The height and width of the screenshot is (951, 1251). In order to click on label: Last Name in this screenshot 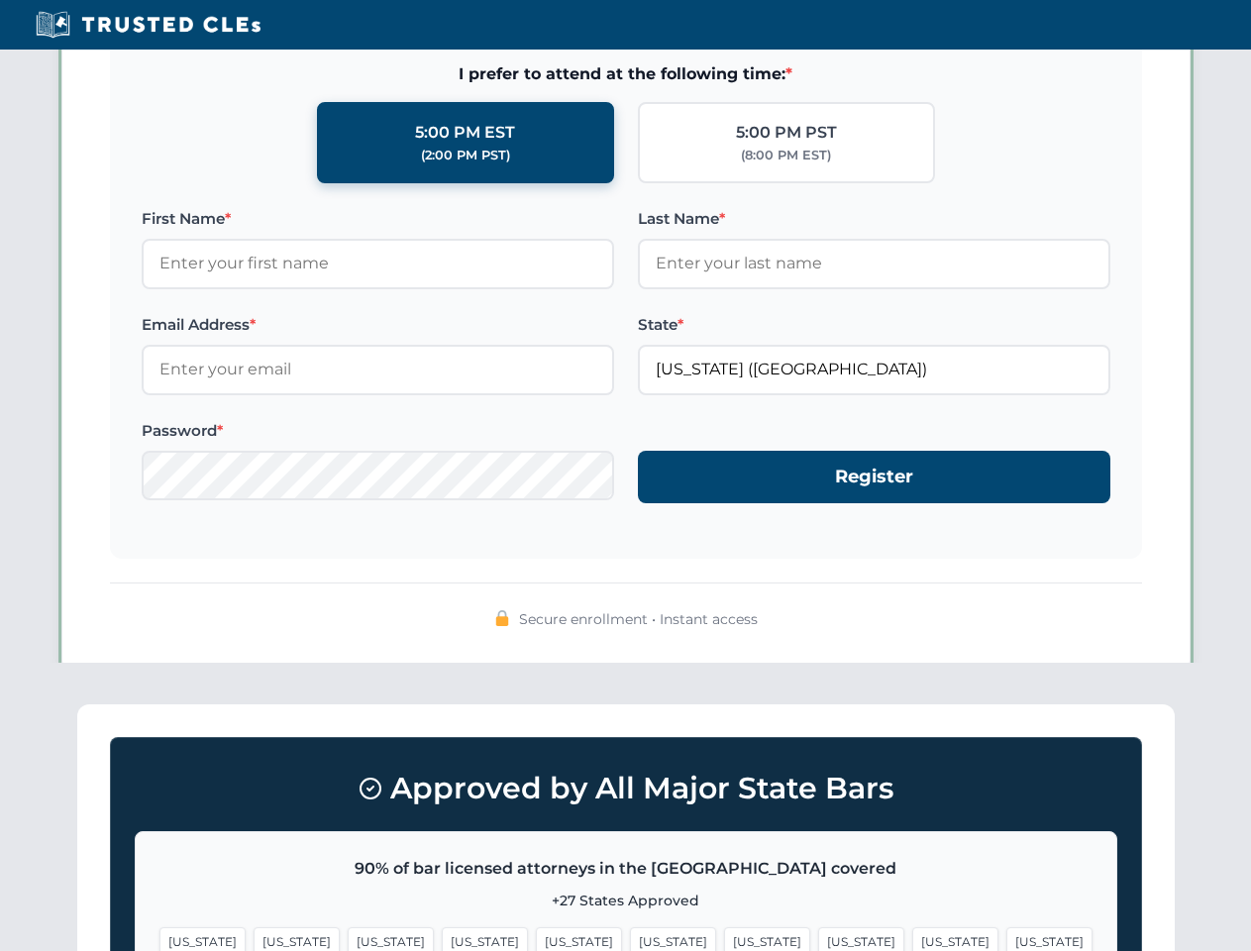, I will do `click(873, 219)`.